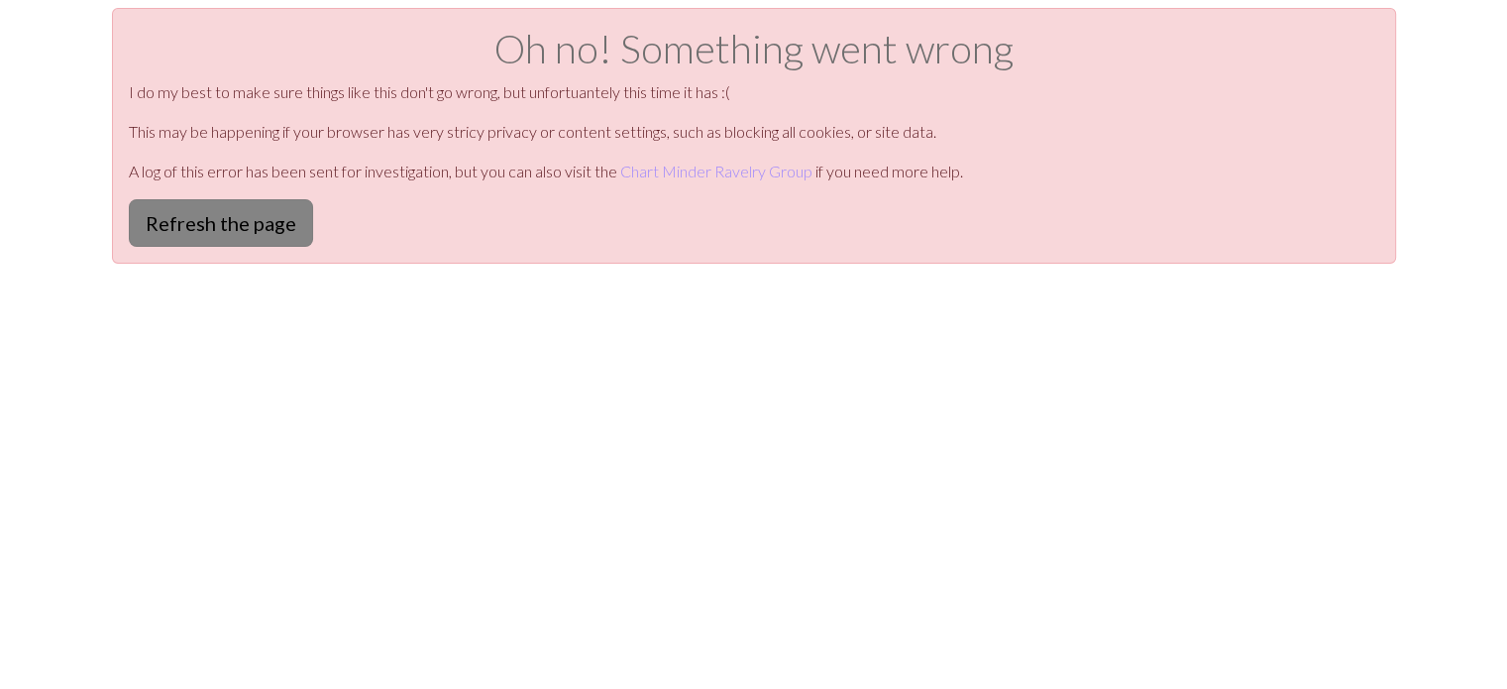  I want to click on p: A log of this error has been sent for investigation, but you can also visit the if you need more ..., so click(754, 171).